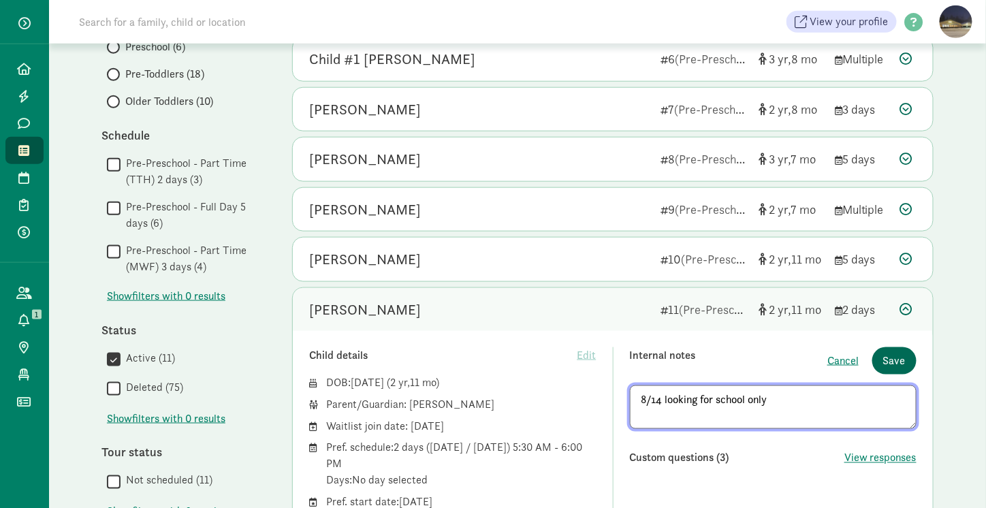 The width and height of the screenshot is (986, 508). I want to click on div: Calvin Zahler, so click(365, 259).